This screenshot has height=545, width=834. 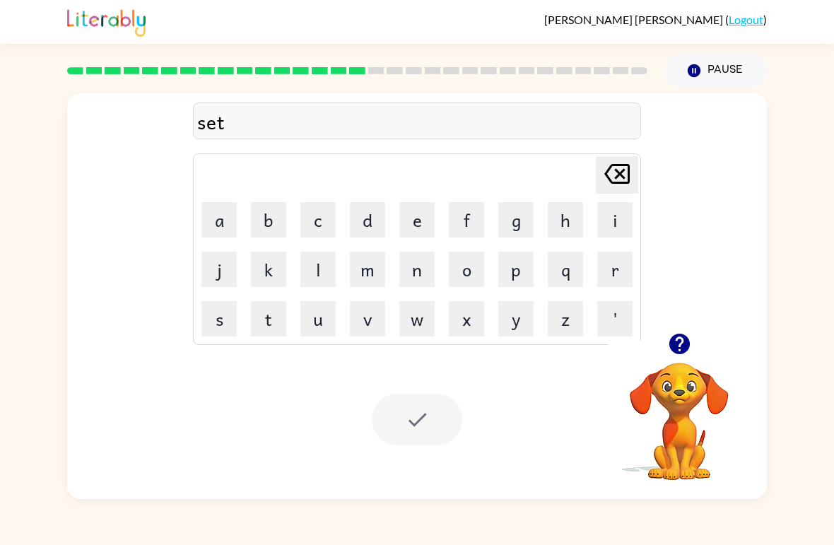 I want to click on button: g, so click(x=516, y=220).